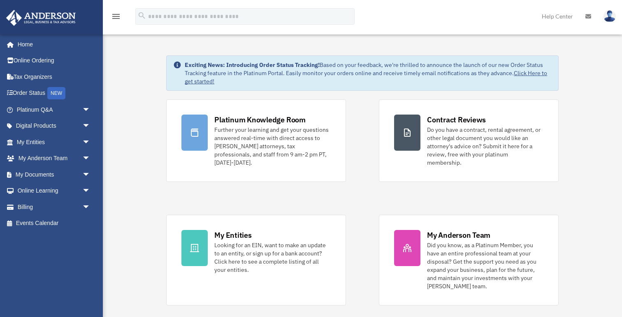  Describe the element at coordinates (41, 18) in the screenshot. I see `img: Anderson Advisors Platinum Portal` at that location.